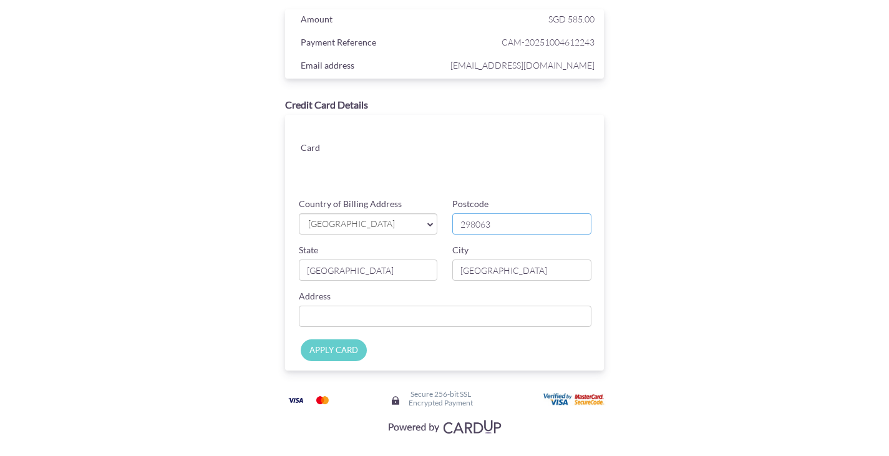 The width and height of the screenshot is (889, 456). What do you see at coordinates (471, 204) in the screenshot?
I see `label: Postcode` at bounding box center [471, 204].